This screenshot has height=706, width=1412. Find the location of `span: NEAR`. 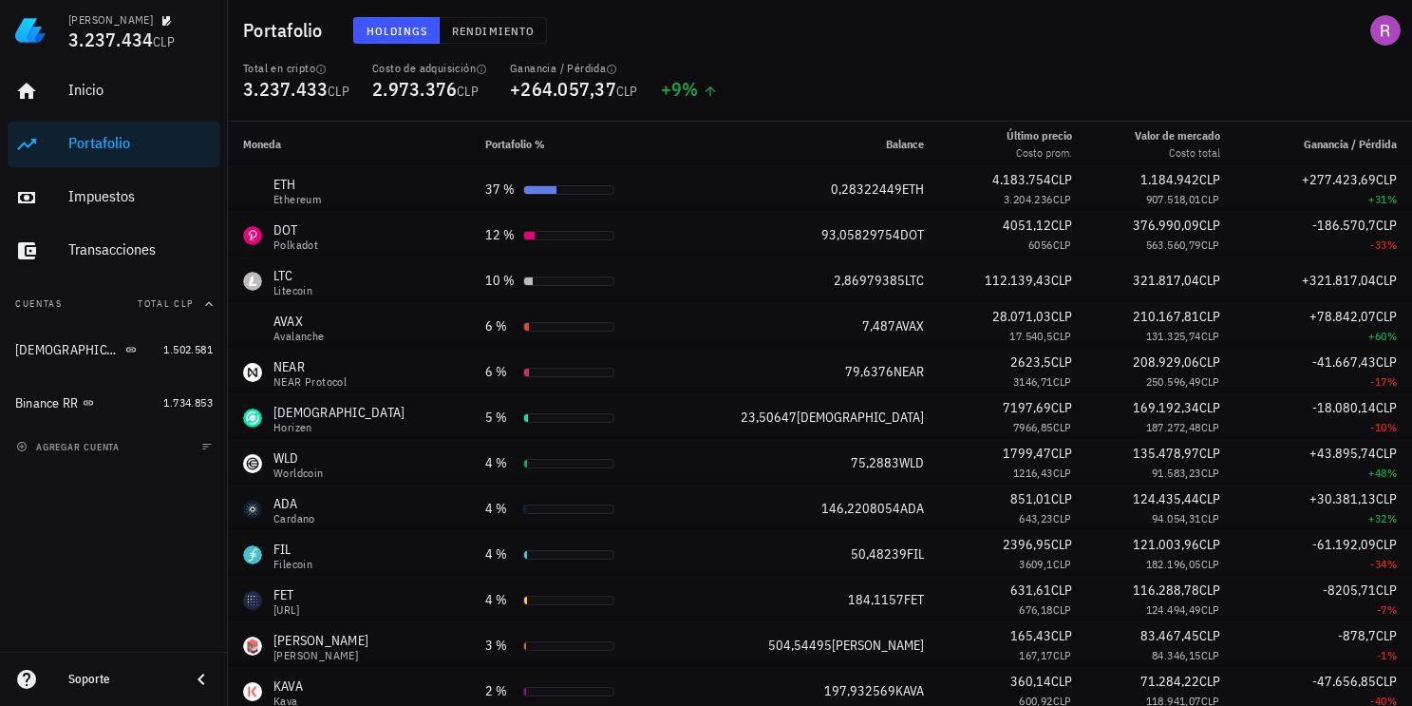

span: NEAR is located at coordinates (909, 371).